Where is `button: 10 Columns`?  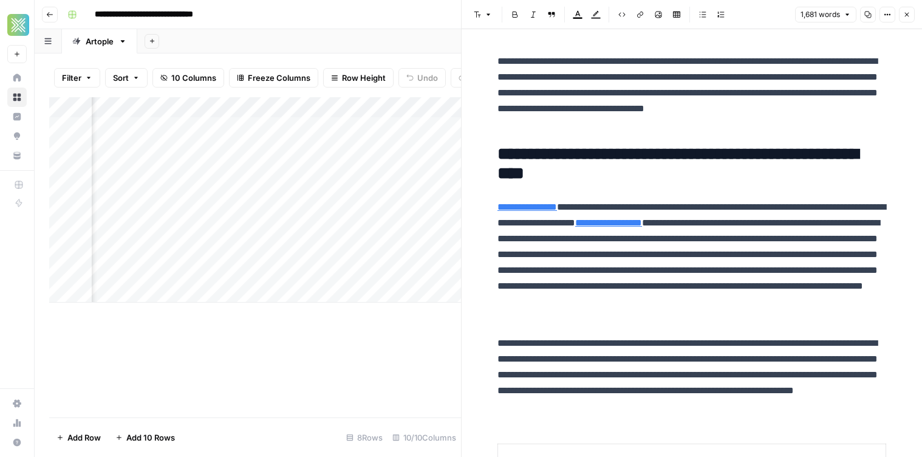
button: 10 Columns is located at coordinates (188, 78).